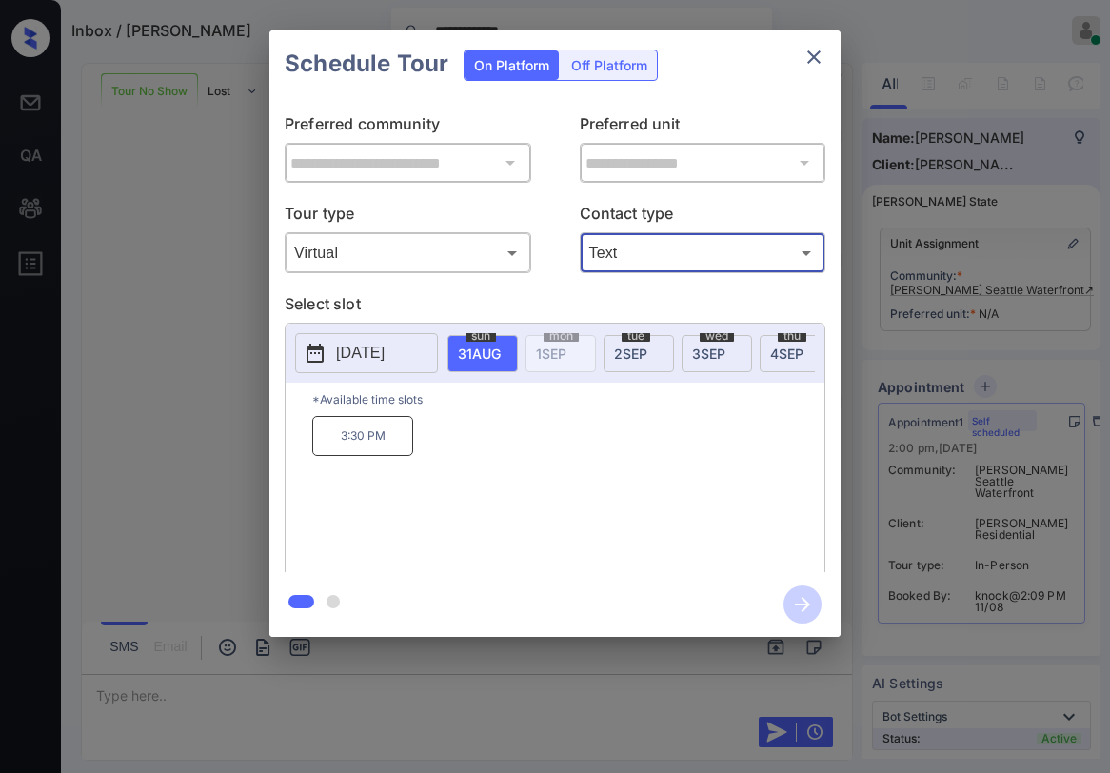 Image resolution: width=1110 pixels, height=773 pixels. Describe the element at coordinates (792, 336) in the screenshot. I see `span: thu` at that location.